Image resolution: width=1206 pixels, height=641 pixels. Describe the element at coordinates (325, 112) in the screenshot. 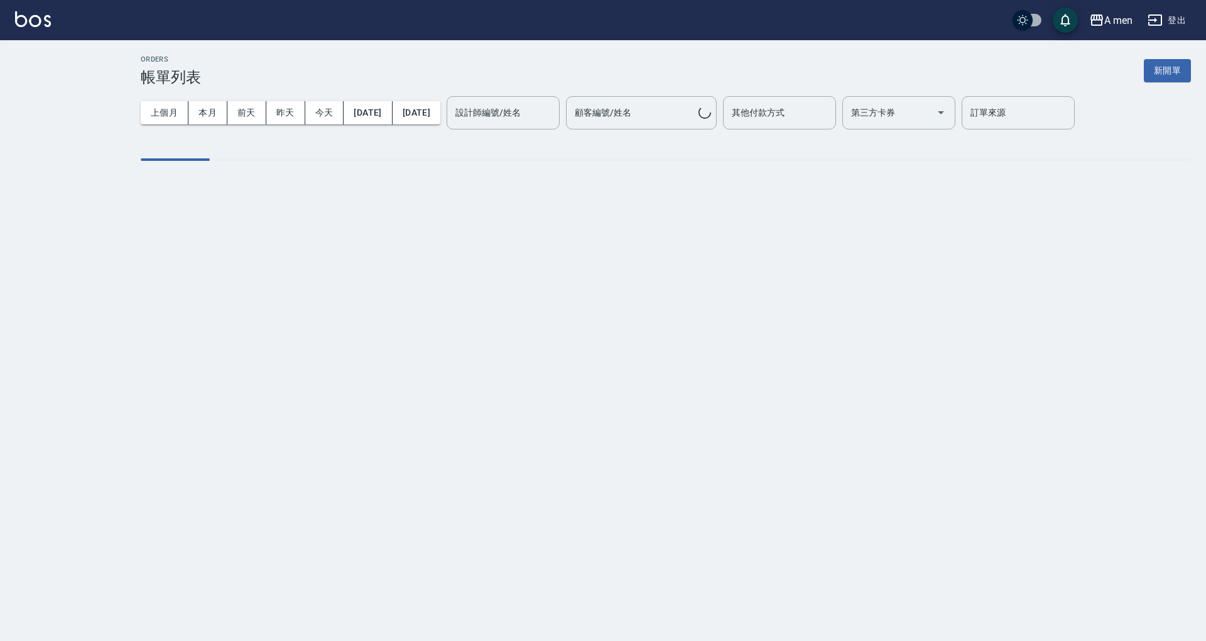

I see `button: 今天` at that location.